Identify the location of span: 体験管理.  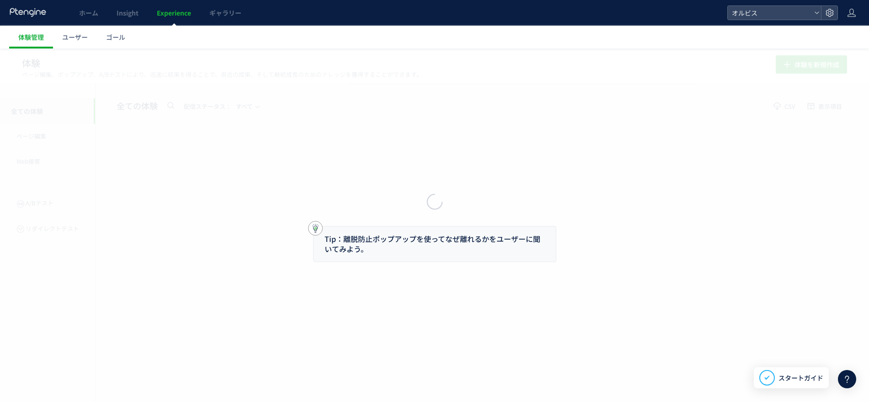
(31, 37).